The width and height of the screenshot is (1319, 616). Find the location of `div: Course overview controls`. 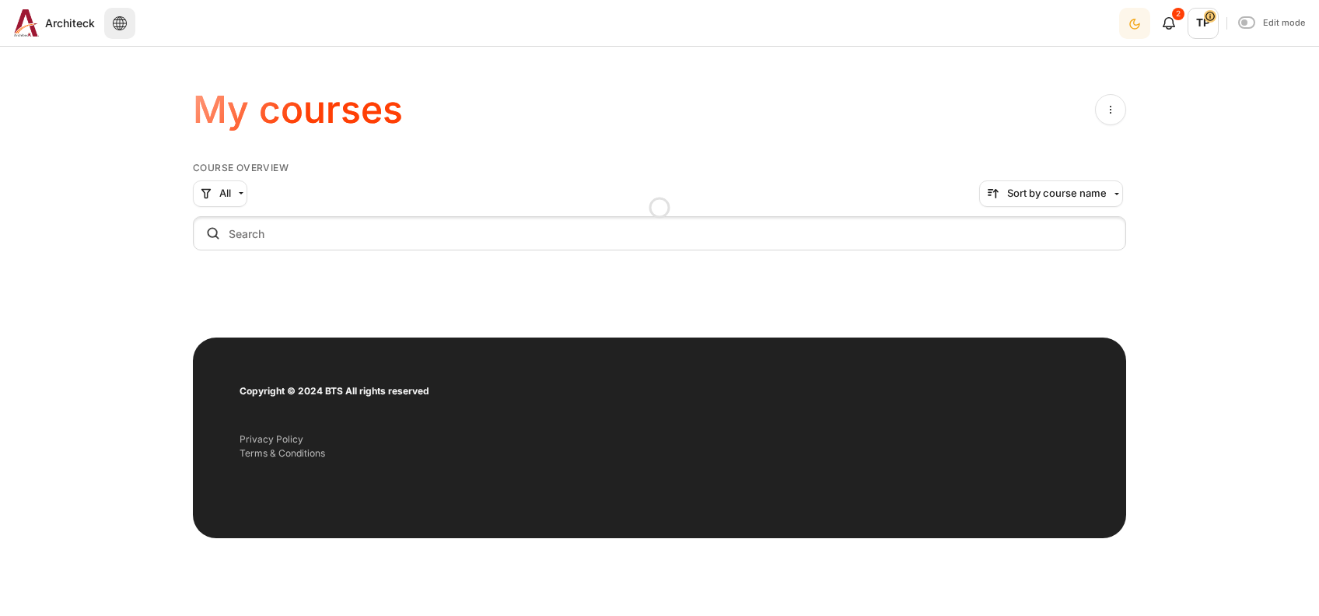

div: Course overview controls is located at coordinates (659, 217).